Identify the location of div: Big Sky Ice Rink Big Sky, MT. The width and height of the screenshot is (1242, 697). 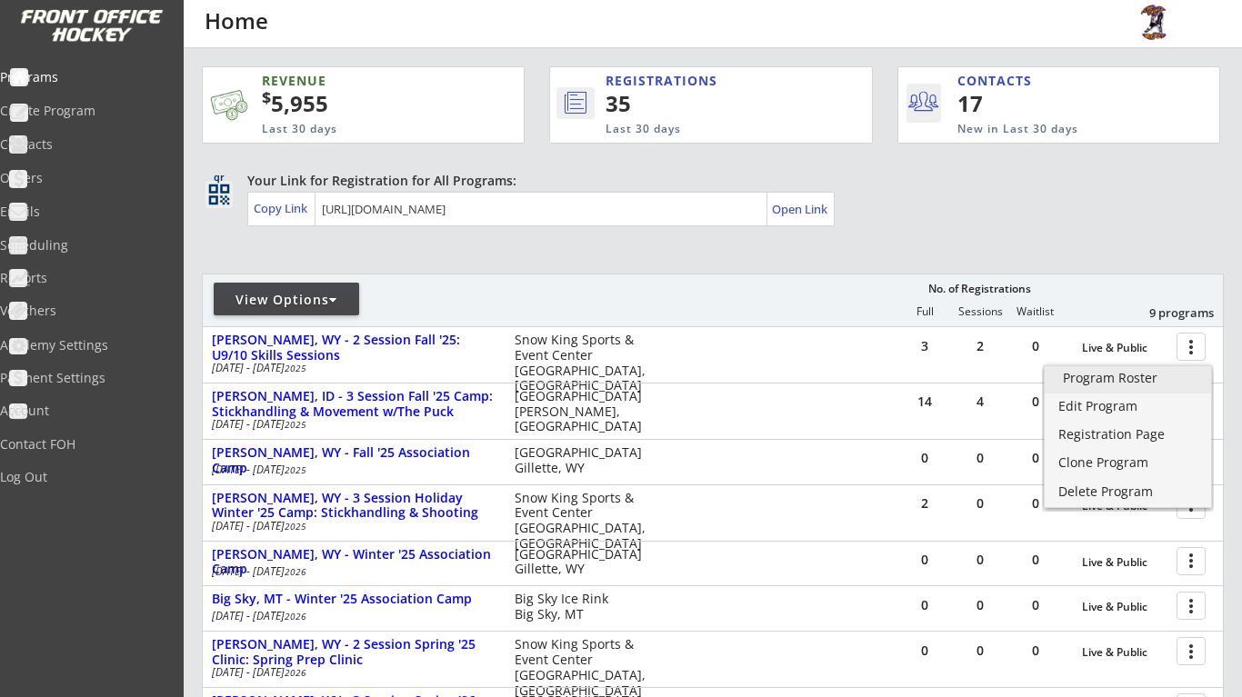
(585, 607).